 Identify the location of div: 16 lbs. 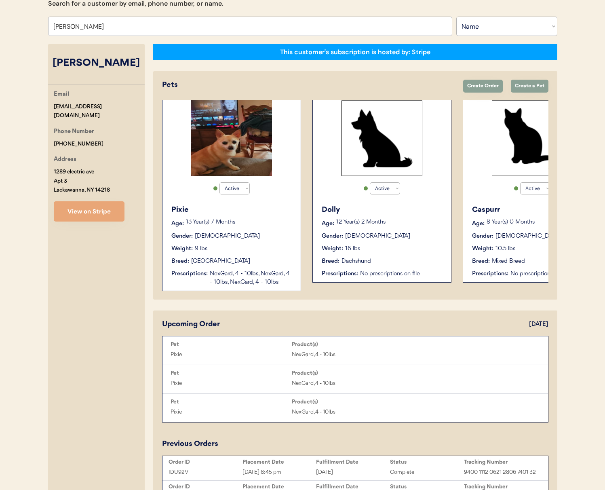
(352, 249).